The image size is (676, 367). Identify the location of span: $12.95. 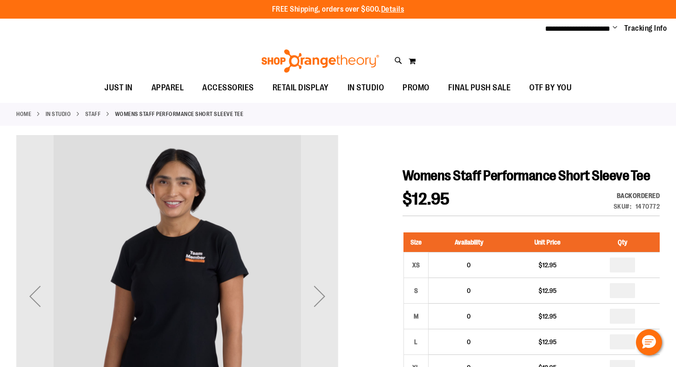
(426, 199).